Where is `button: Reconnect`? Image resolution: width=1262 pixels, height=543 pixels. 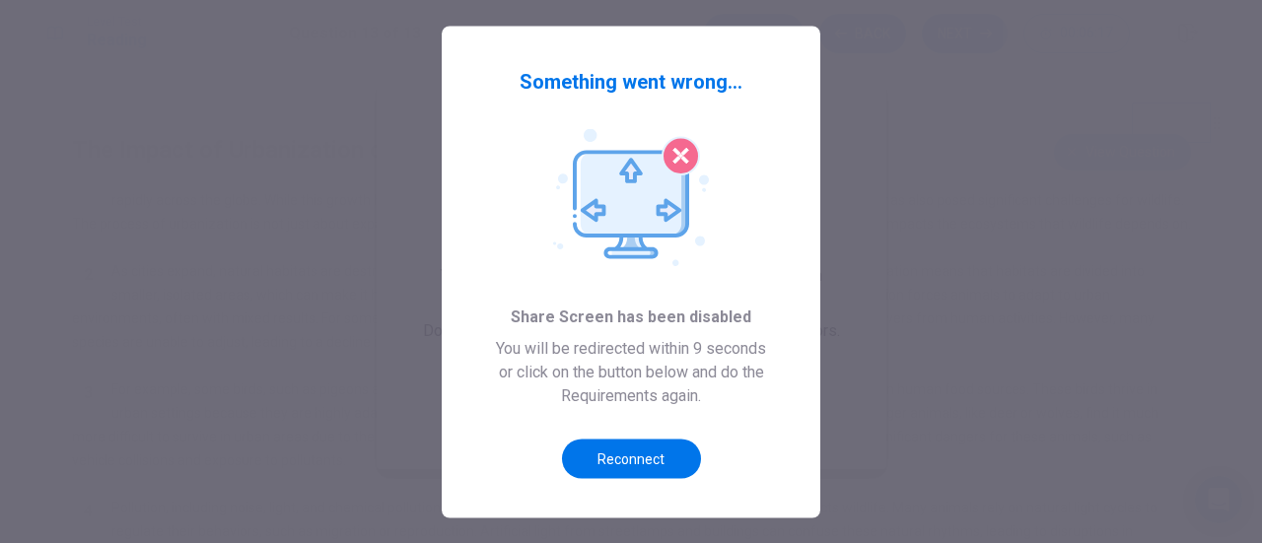 button: Reconnect is located at coordinates (631, 458).